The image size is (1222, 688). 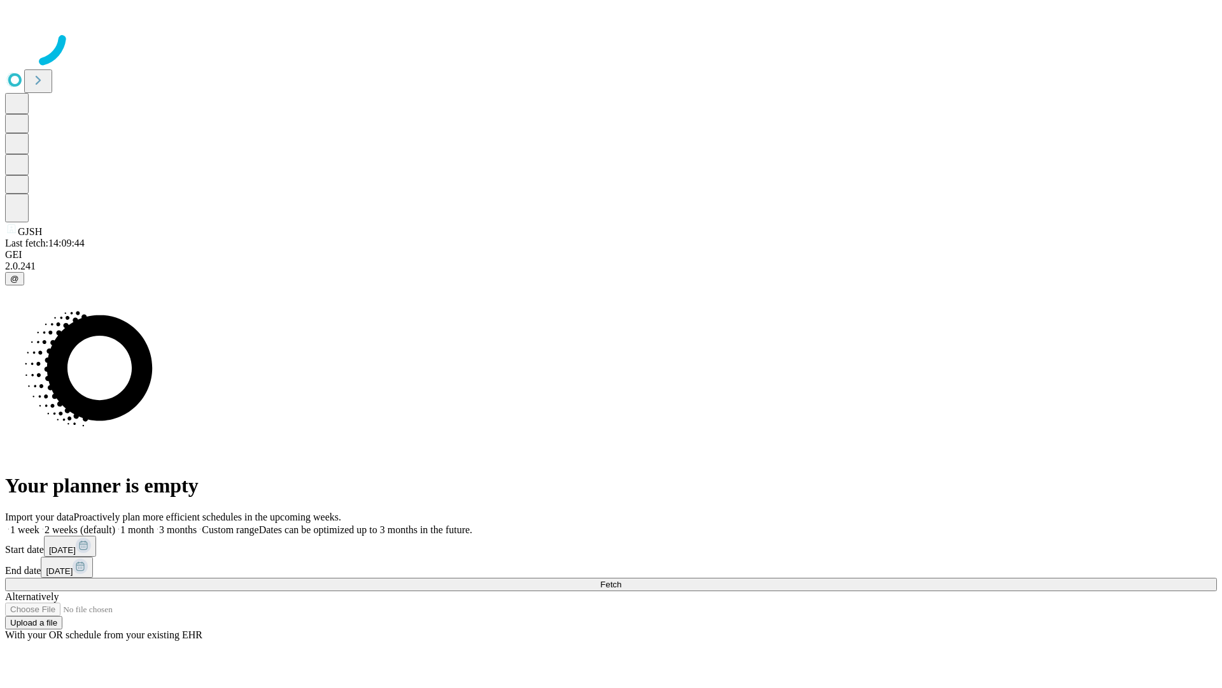 I want to click on span: Dates can be optimized up to 3 months in the future., so click(x=365, y=529).